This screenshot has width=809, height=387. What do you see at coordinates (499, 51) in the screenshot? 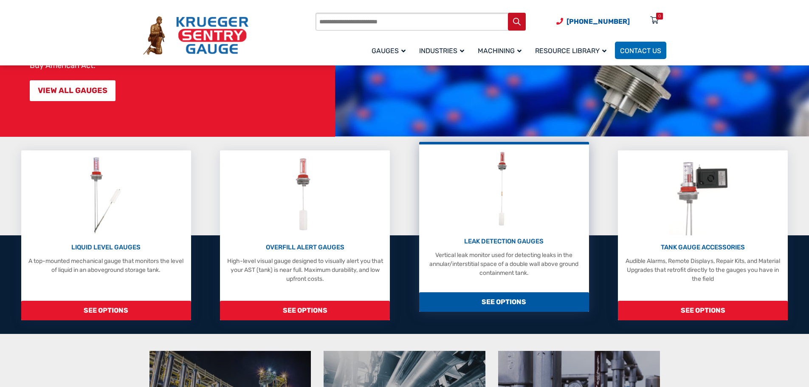
I see `span: Machining` at bounding box center [499, 51].